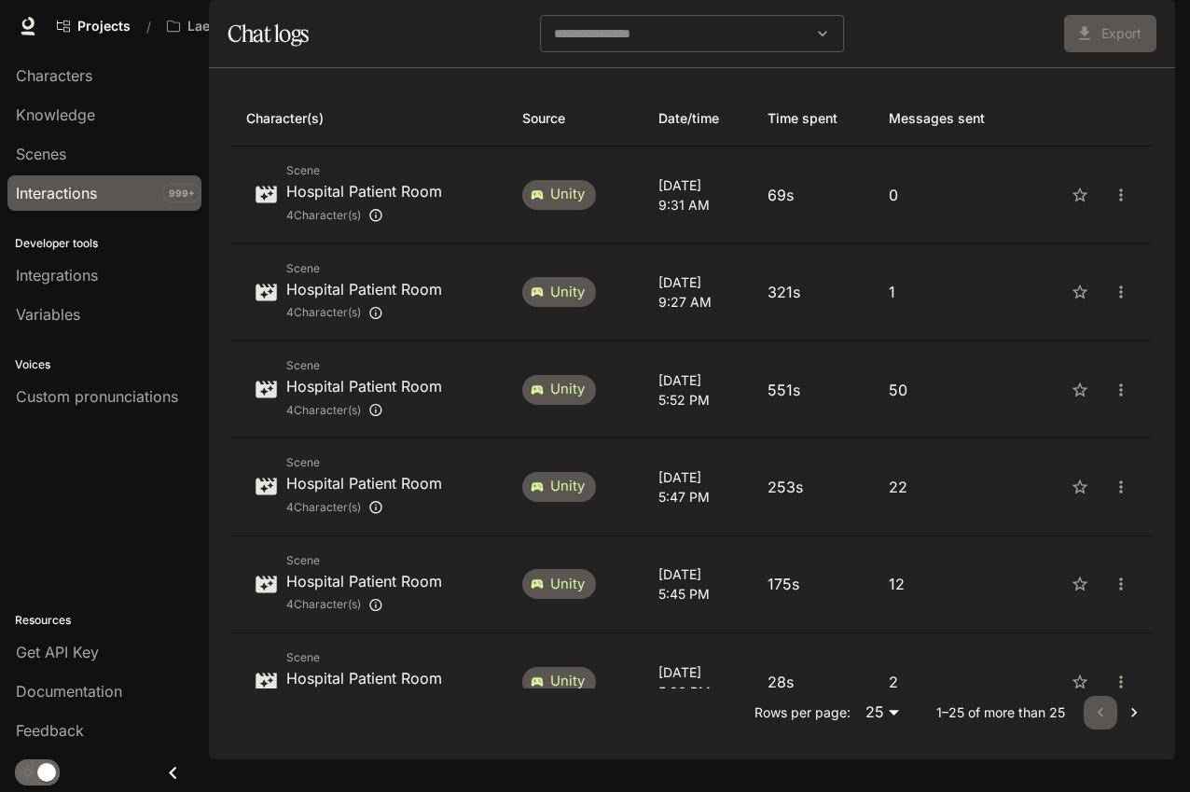 The height and width of the screenshot is (792, 1190). I want to click on p: 321s, so click(813, 292).